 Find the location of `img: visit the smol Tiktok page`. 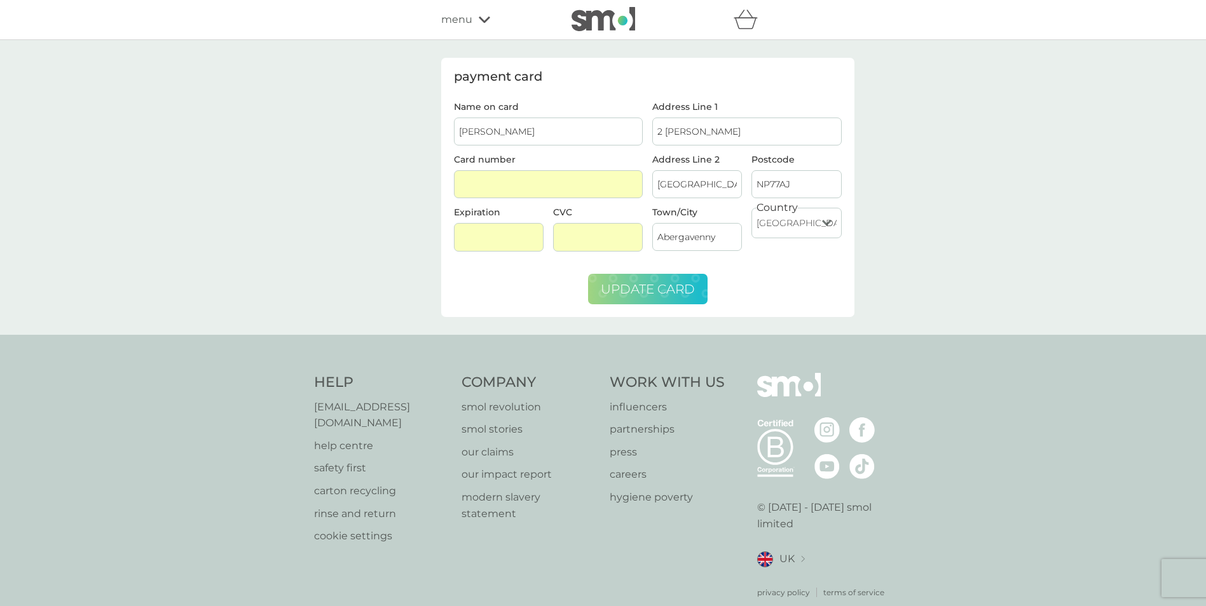

img: visit the smol Tiktok page is located at coordinates (862, 467).